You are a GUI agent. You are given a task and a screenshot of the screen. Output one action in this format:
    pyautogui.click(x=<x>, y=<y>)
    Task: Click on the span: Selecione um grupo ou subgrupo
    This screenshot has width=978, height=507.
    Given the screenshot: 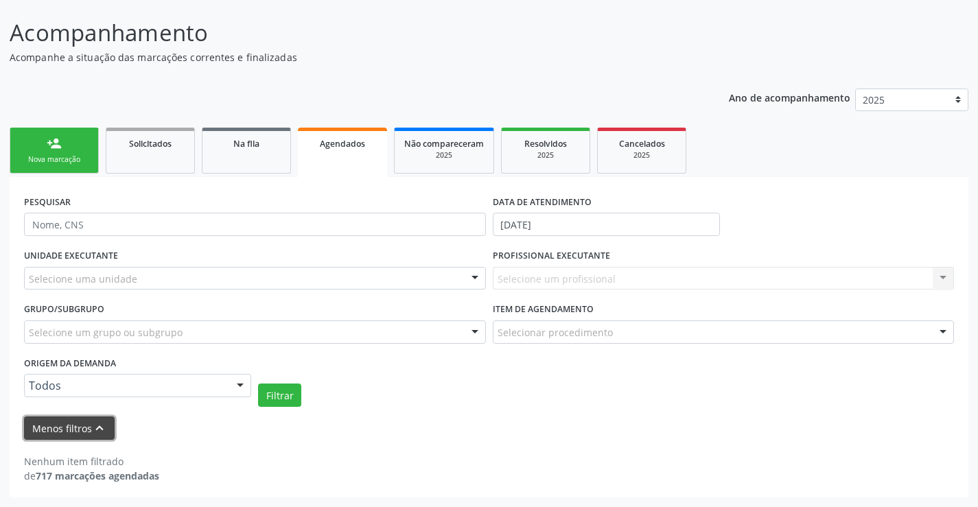 What is the action you would take?
    pyautogui.click(x=106, y=332)
    